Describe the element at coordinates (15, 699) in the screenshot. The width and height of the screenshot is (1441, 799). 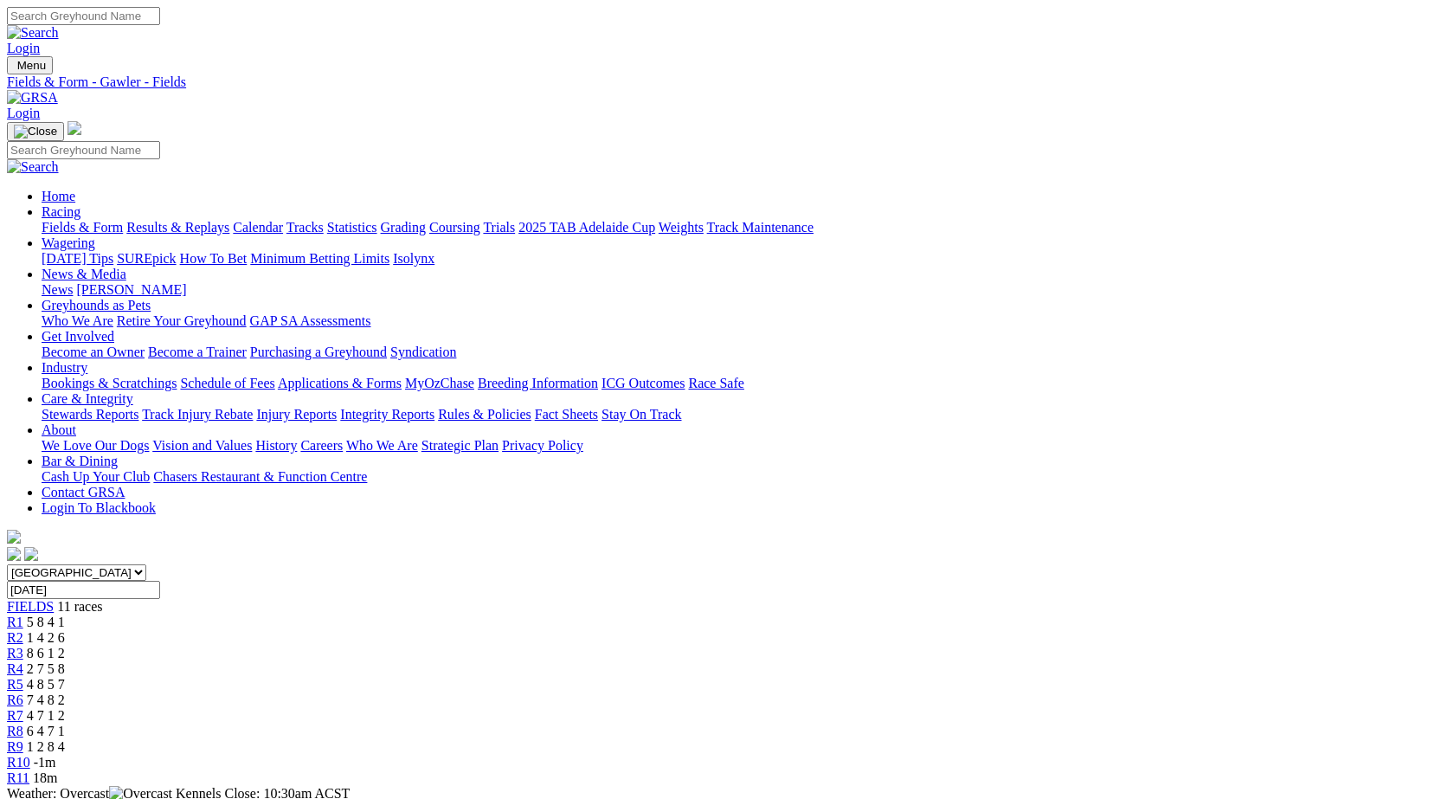
I see `span: R6` at that location.